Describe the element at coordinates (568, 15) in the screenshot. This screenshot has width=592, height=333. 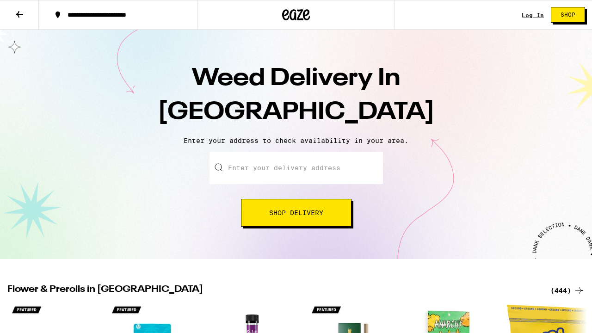
I see `span: Shop` at that location.